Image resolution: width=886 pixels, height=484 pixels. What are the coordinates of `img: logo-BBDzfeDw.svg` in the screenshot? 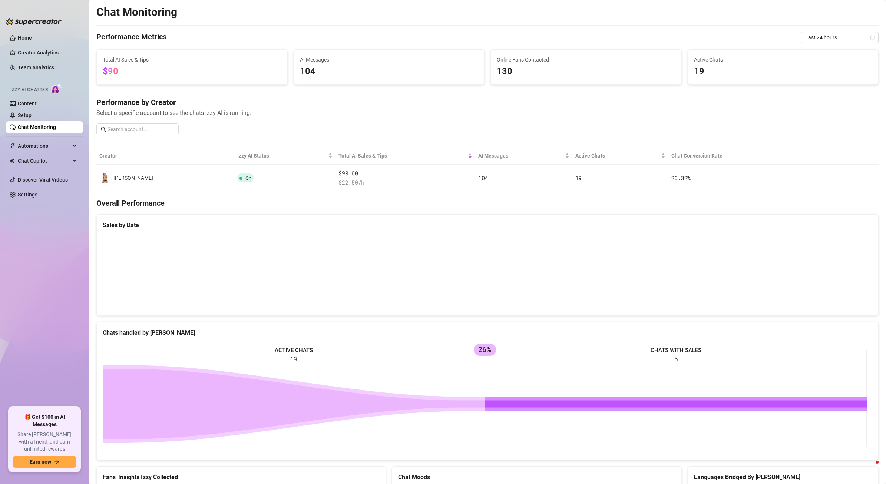 It's located at (34, 22).